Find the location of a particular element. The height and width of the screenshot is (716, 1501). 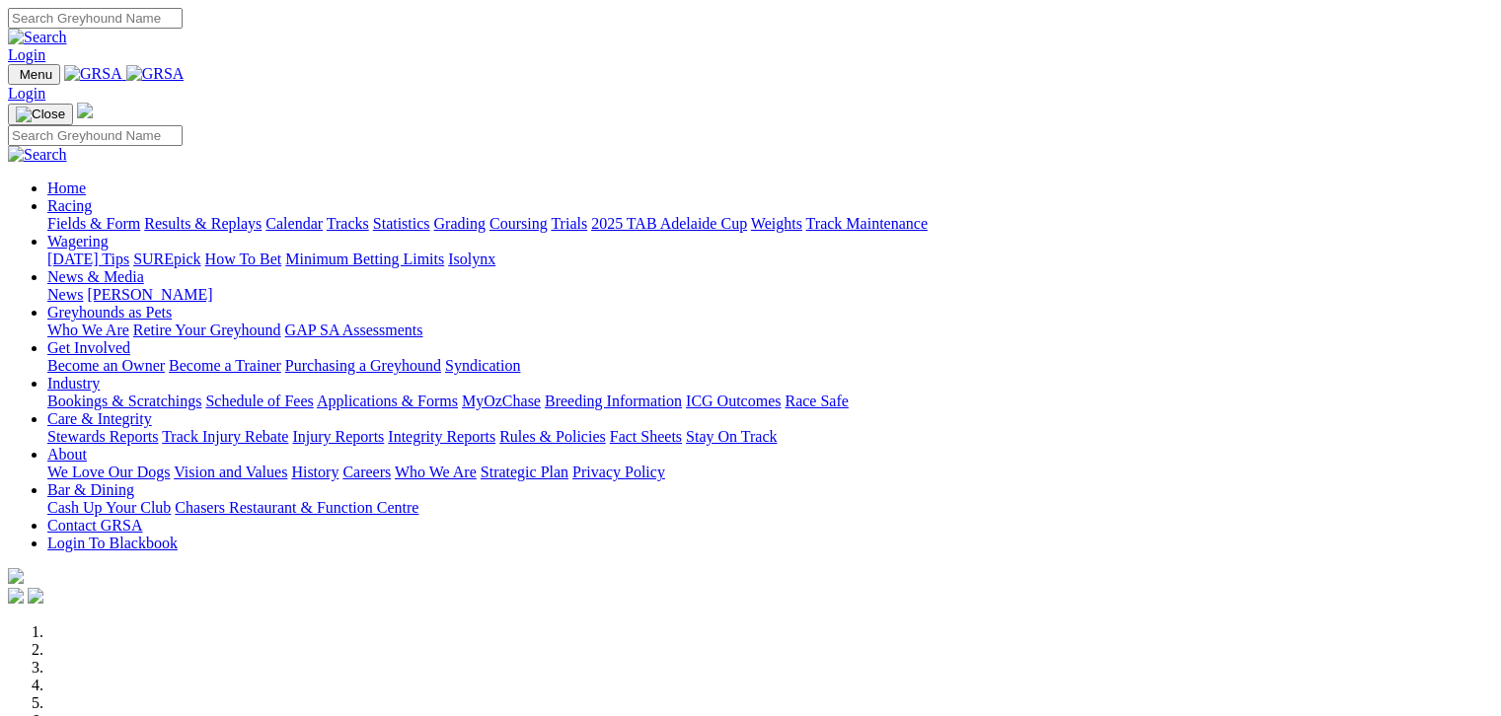

a: News & Media is located at coordinates (96, 276).